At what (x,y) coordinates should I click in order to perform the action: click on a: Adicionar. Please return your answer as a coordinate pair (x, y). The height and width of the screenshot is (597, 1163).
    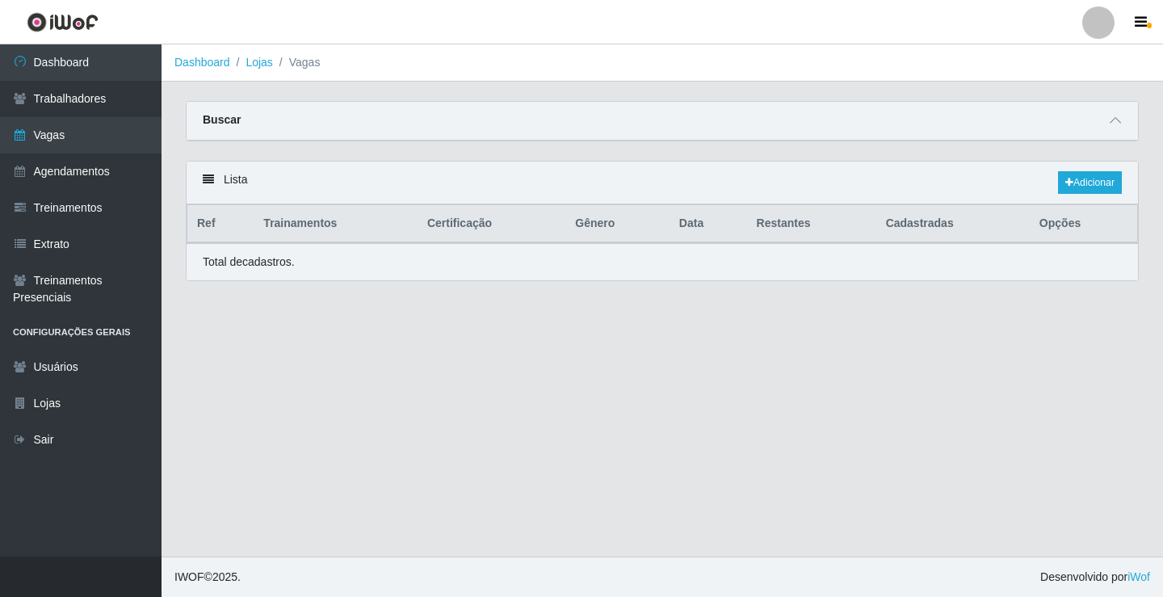
    Looking at the image, I should click on (1090, 183).